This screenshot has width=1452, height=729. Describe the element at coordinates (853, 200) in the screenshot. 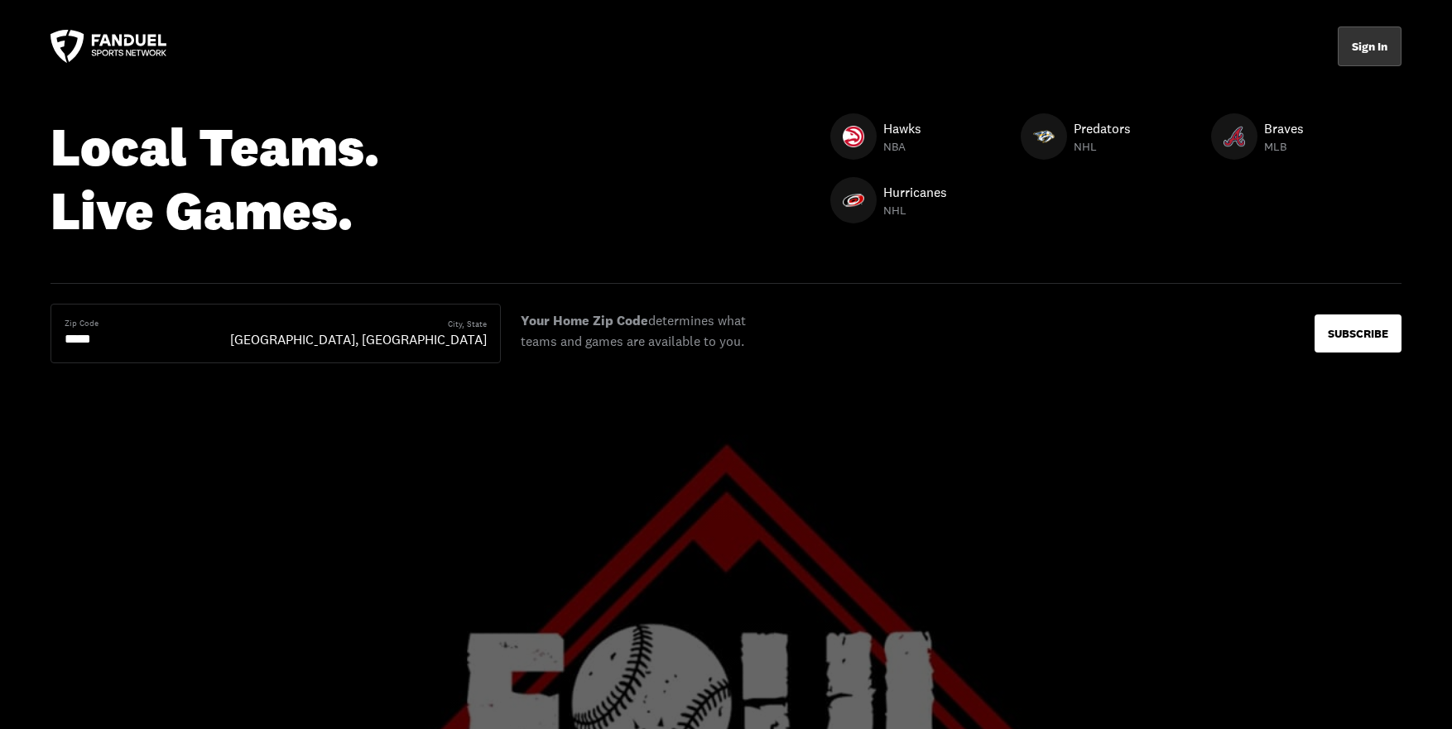

I see `img: Hurricanes` at that location.